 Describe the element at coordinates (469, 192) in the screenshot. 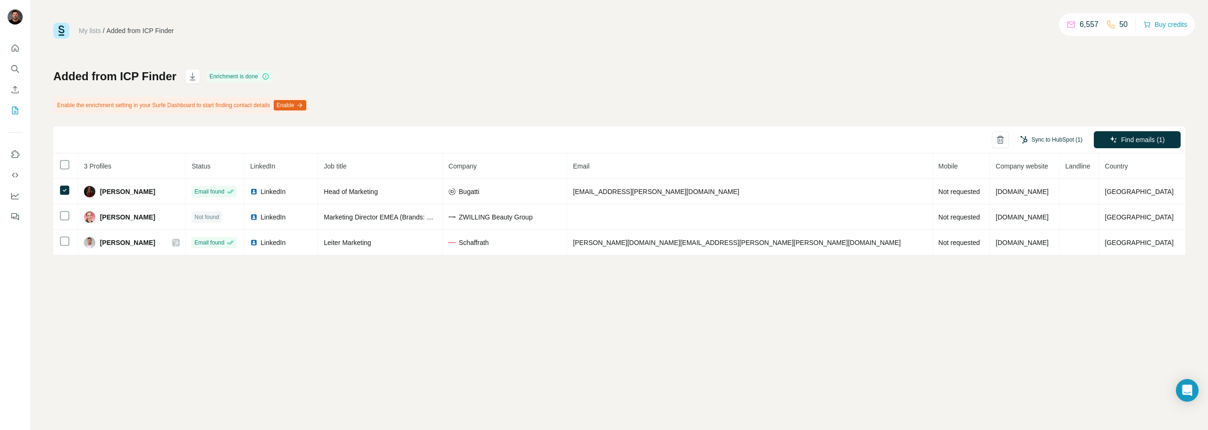

I see `span: Bugatti` at that location.